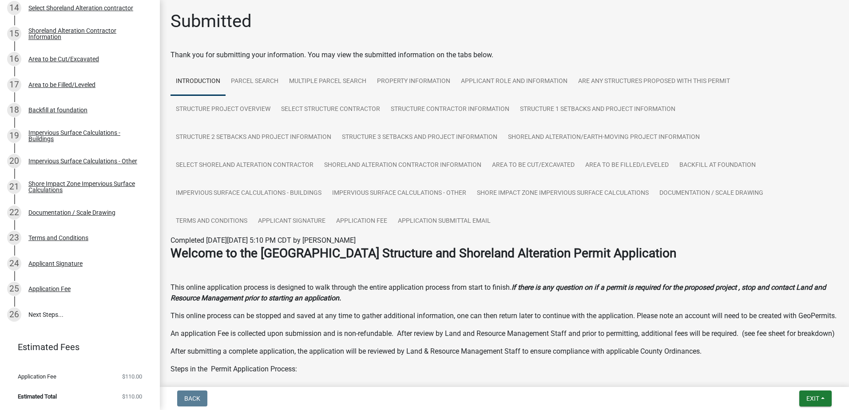  What do you see at coordinates (533, 166) in the screenshot?
I see `a: Area to be Cut/Excavated` at bounding box center [533, 166].